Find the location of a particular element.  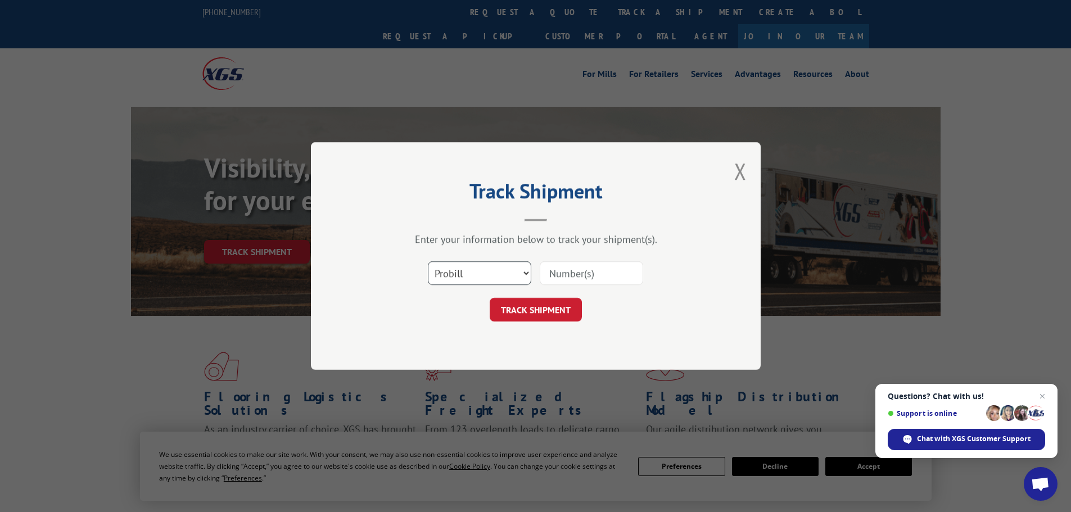

div: Enter your information below to track your shipment(s). is located at coordinates (536, 239).